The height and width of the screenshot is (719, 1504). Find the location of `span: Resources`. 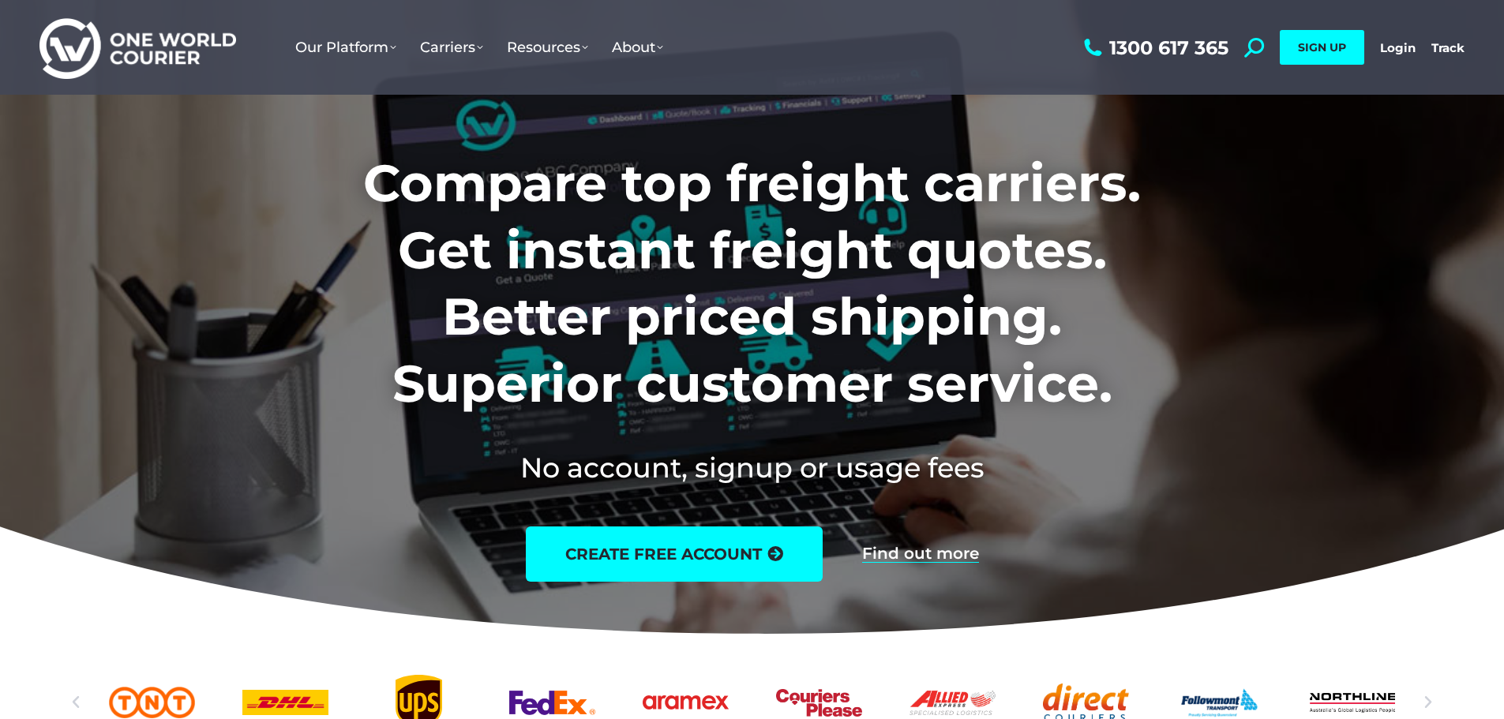

span: Resources is located at coordinates (547, 47).